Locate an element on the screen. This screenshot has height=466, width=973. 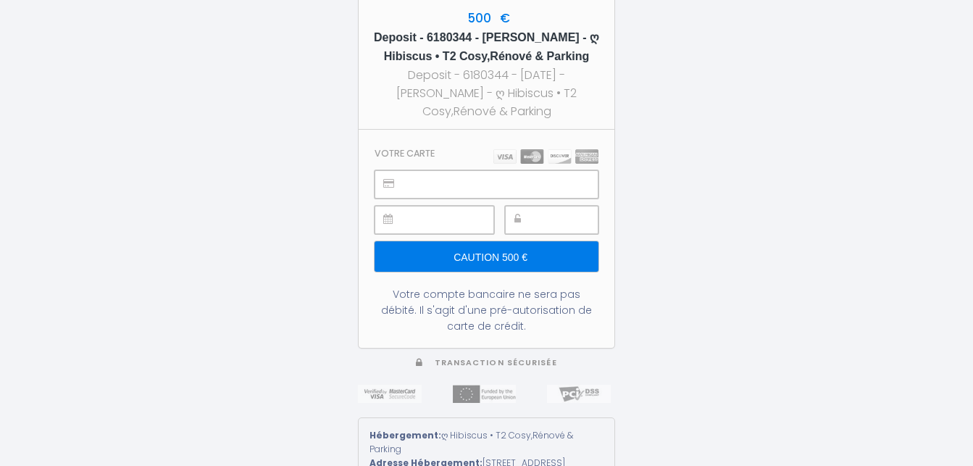
span: Transaction sécurisée is located at coordinates (495, 362).